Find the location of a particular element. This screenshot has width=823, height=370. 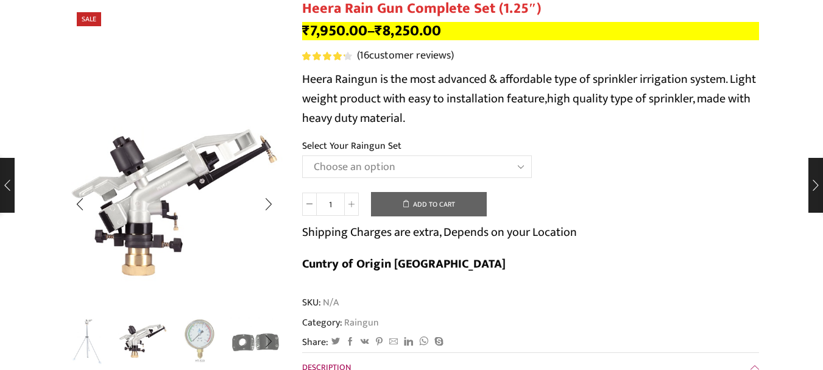

label: Select Your Raingun Set is located at coordinates (352, 146).